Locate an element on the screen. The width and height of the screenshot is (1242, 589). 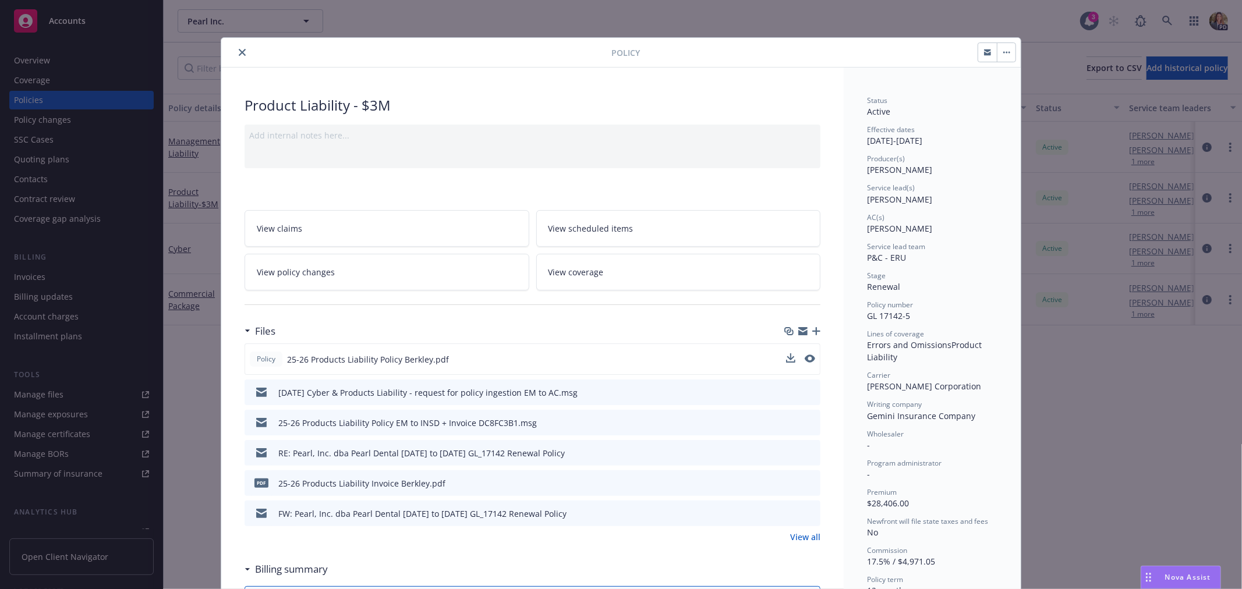
span: P&C - ERU is located at coordinates (886, 257).